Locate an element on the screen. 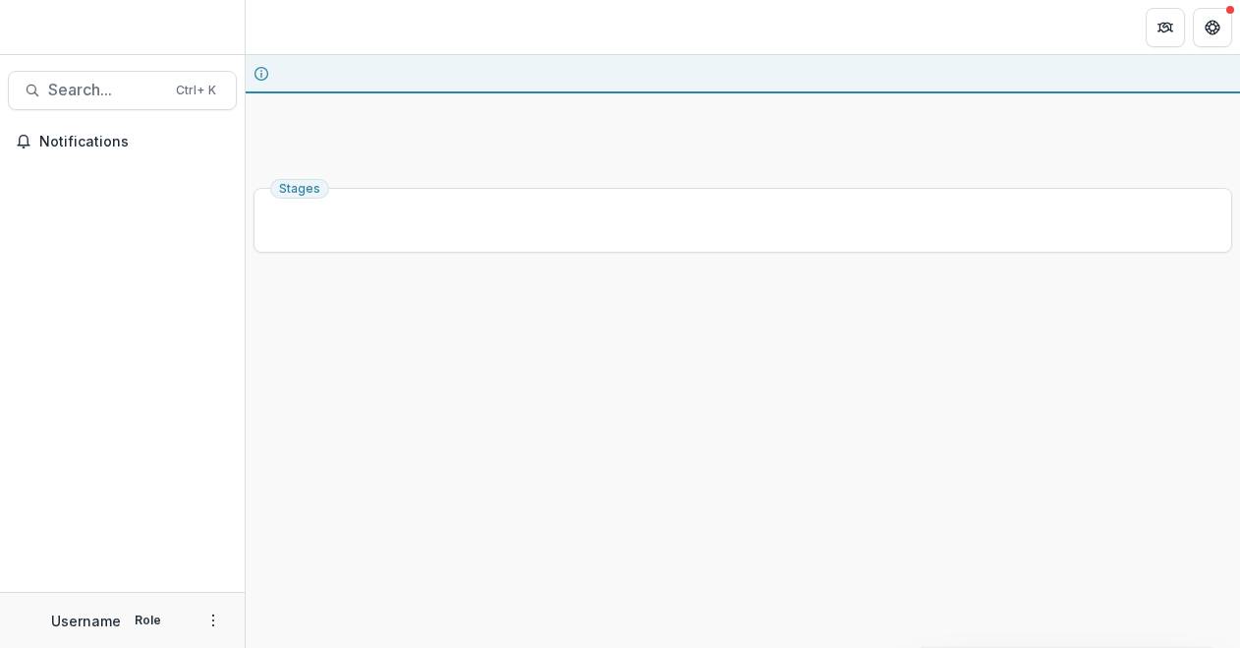 The width and height of the screenshot is (1240, 648). span: Stages is located at coordinates (300, 189).